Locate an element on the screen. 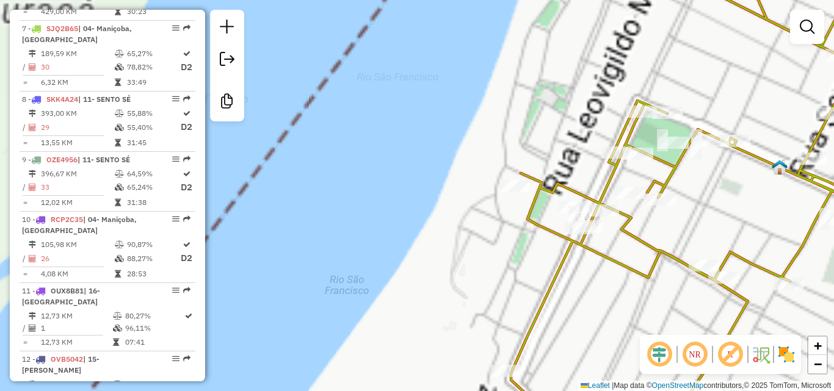 The image size is (834, 391). td: 64,59% is located at coordinates (153, 174).